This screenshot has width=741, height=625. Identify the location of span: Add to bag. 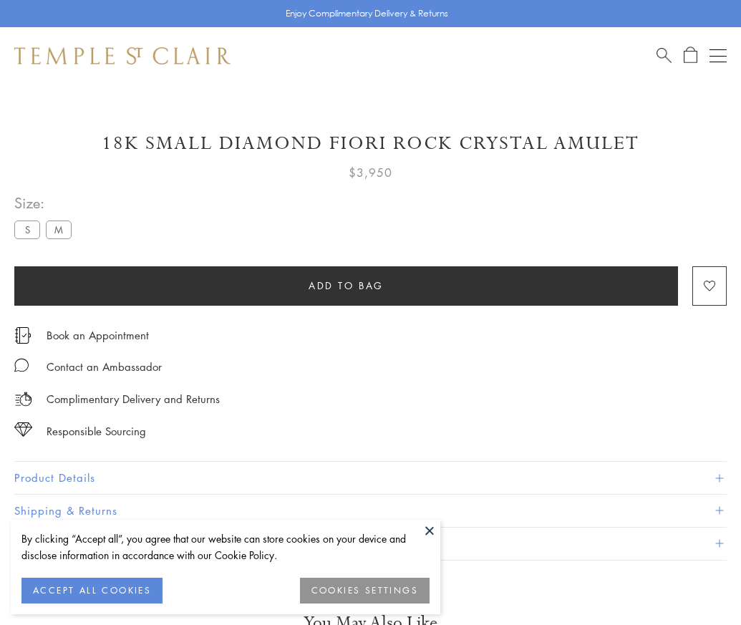
(346, 286).